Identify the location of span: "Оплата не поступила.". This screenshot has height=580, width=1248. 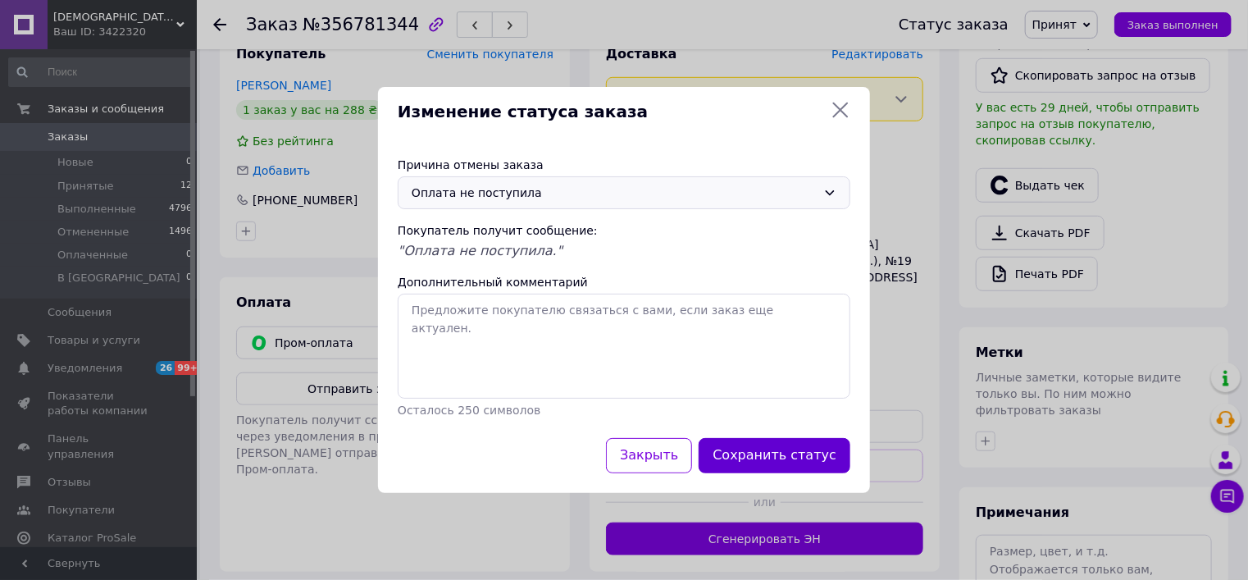
(480, 250).